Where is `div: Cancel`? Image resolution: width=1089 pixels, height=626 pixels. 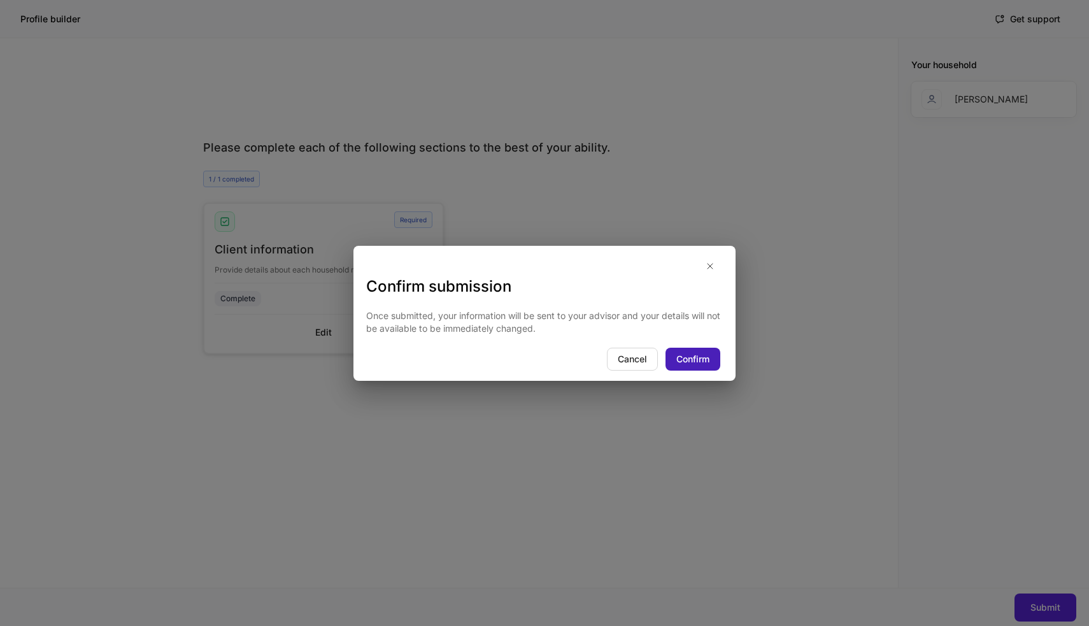
div: Cancel is located at coordinates (632, 359).